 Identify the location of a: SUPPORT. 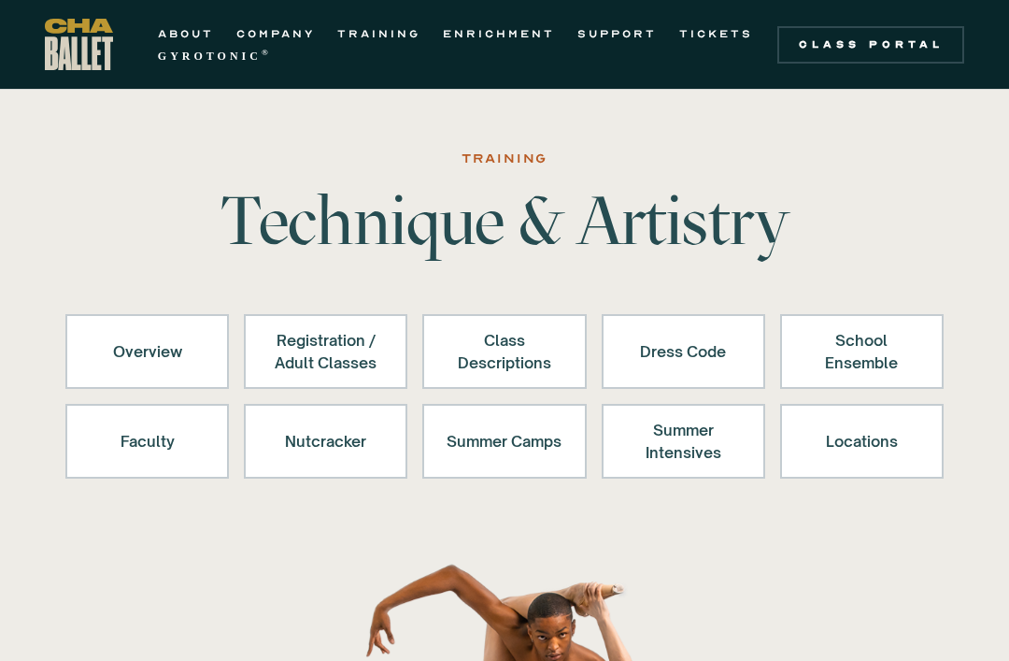
(617, 34).